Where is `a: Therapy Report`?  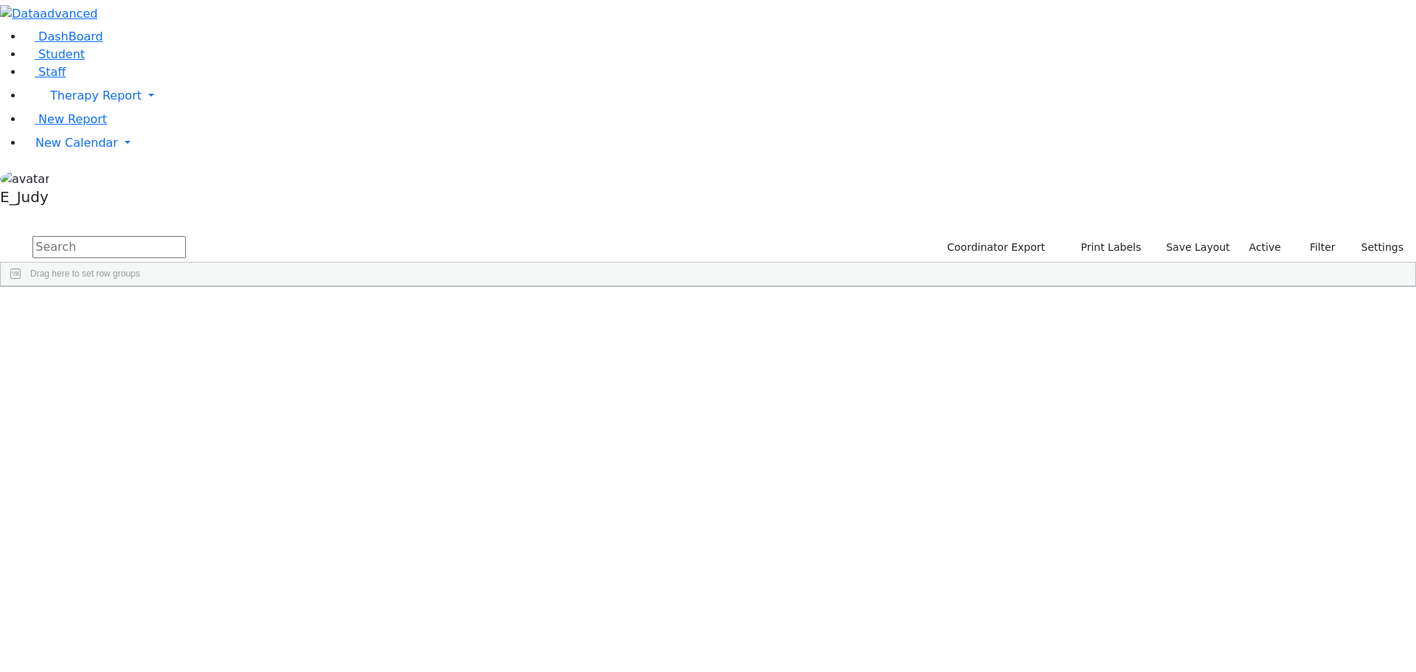
a: Therapy Report is located at coordinates (720, 96).